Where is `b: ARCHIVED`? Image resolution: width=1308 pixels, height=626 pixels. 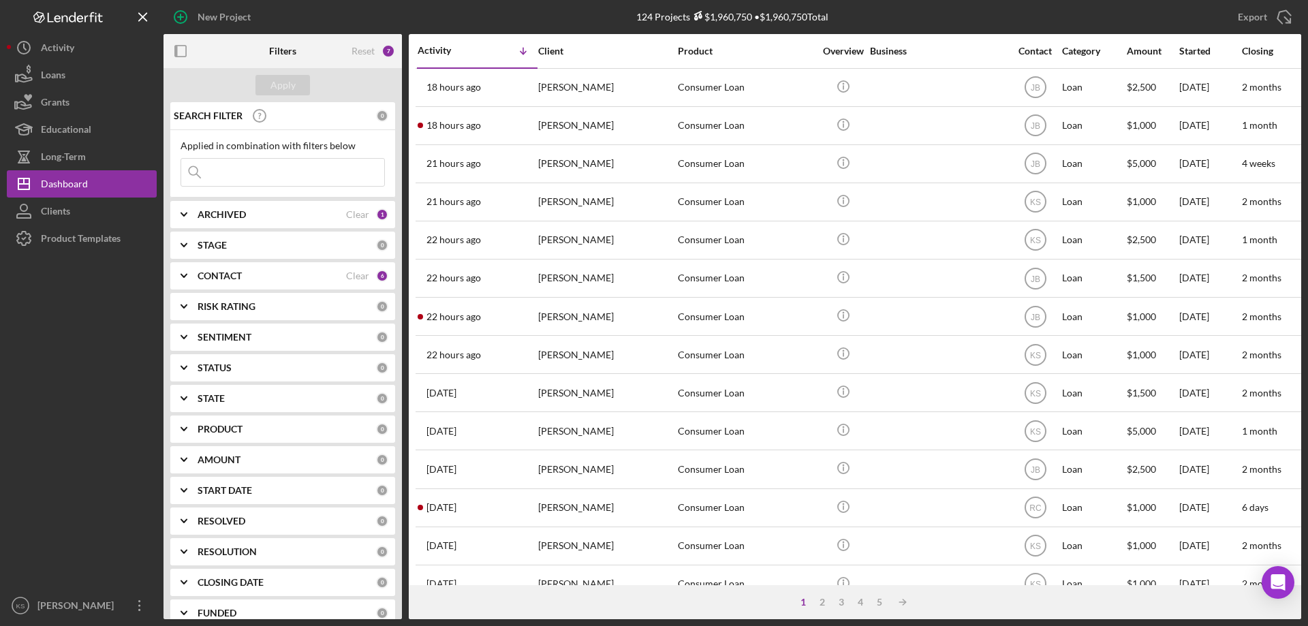
b: ARCHIVED is located at coordinates (221, 215).